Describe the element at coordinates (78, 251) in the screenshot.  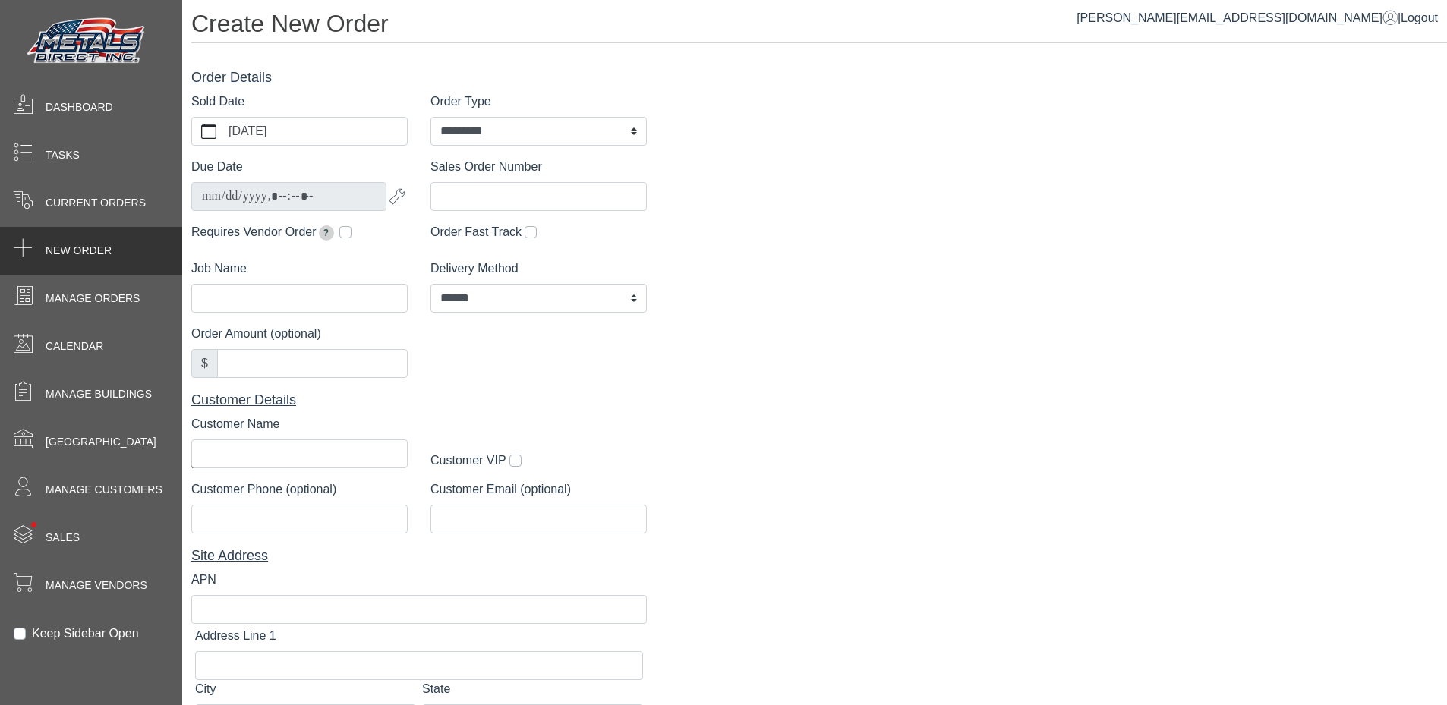
I see `span: New Order` at that location.